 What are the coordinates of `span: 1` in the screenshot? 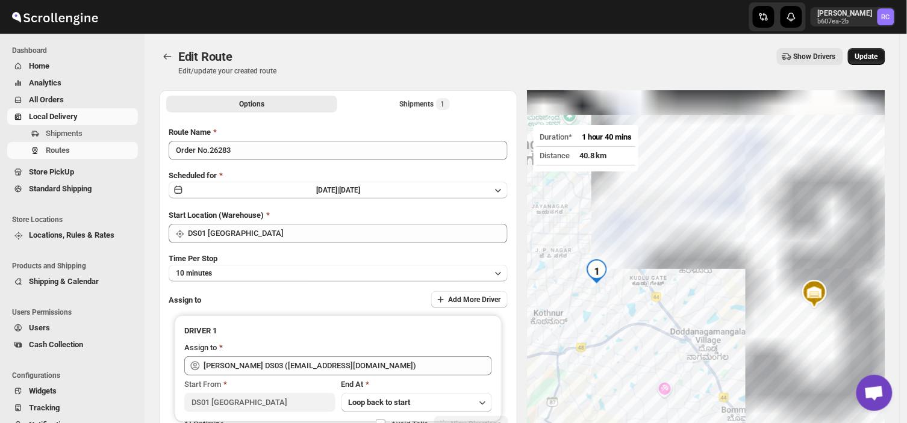 It's located at (443, 104).